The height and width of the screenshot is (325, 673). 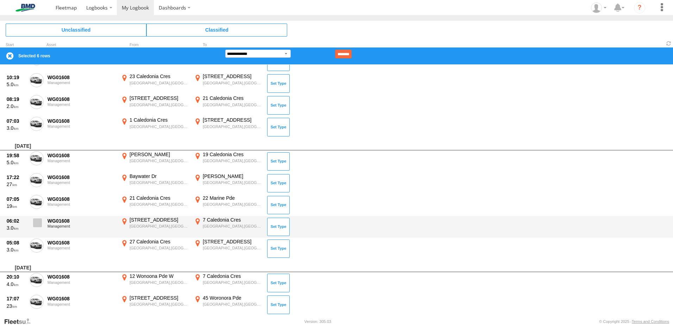 I want to click on div: 23 Caledonia Cres, so click(x=159, y=76).